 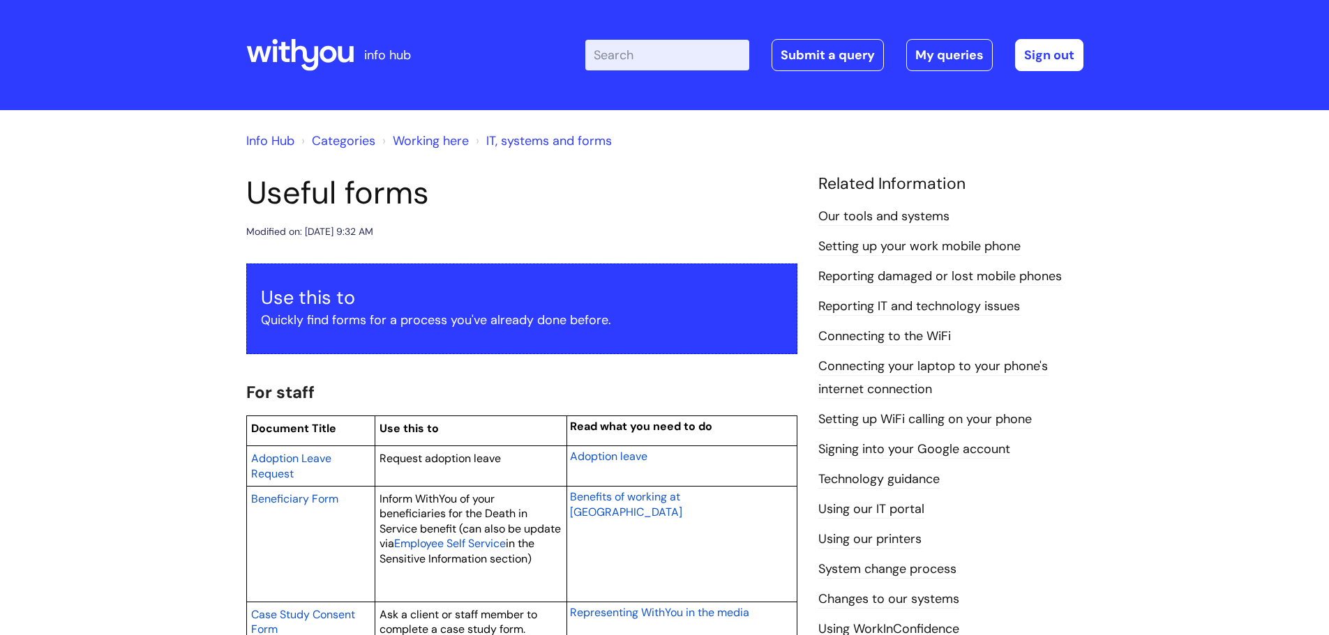 What do you see at coordinates (932, 378) in the screenshot?
I see `a: Connecting your laptop to your phone's internet connection` at bounding box center [932, 378].